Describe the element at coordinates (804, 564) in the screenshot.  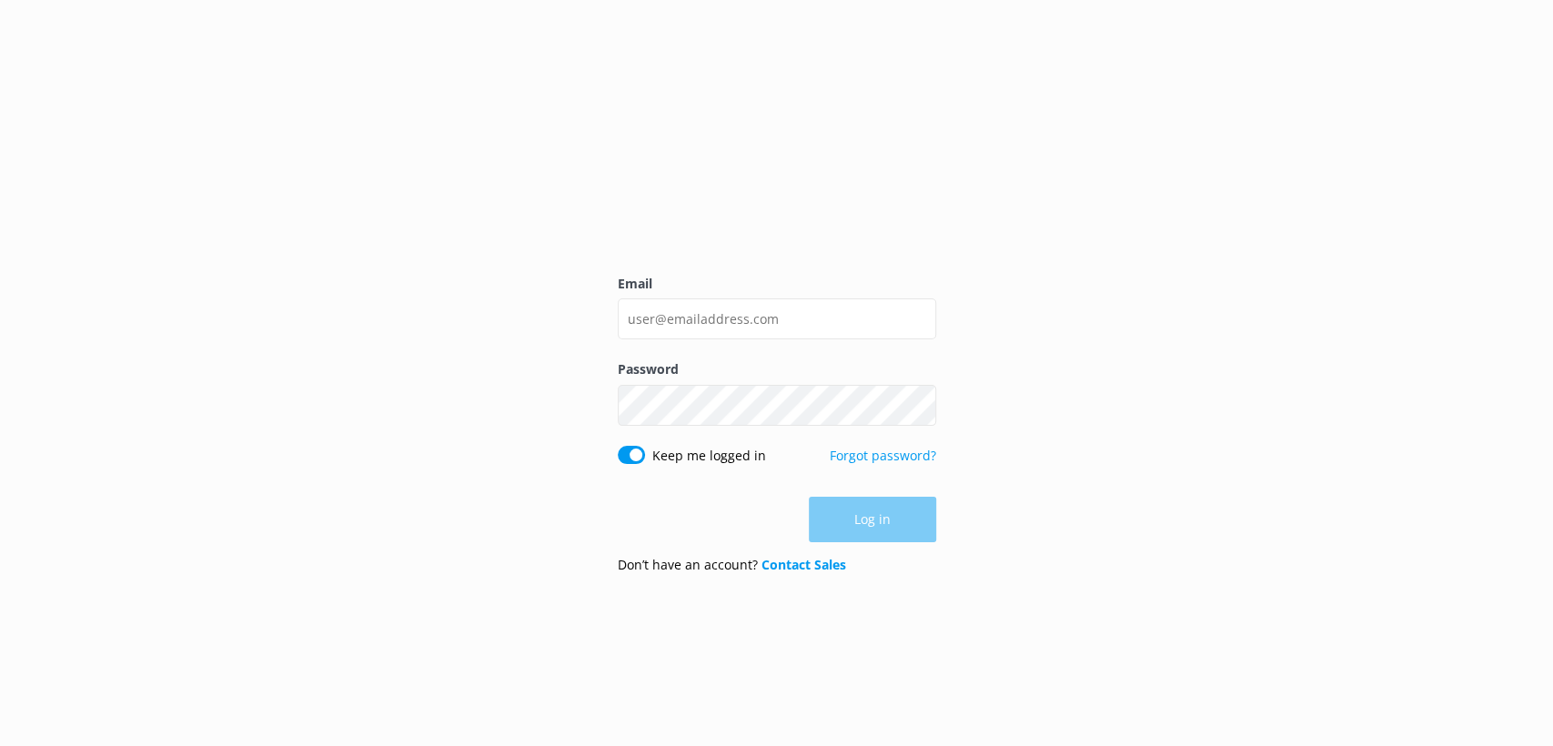
I see `a: Contact Sales` at that location.